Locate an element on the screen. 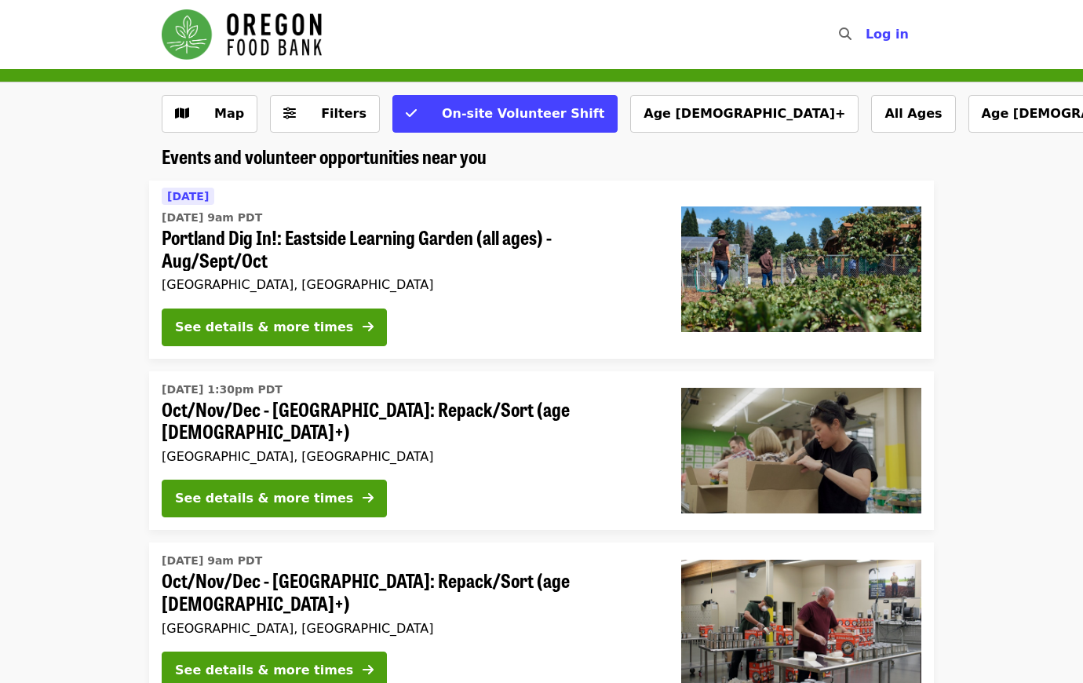 This screenshot has height=683, width=1083. img: Portland Dig In!: Eastside Learning Garden (all ages) - Aug/Sept/Oct organized by Oregon Food Bank is located at coordinates (801, 269).